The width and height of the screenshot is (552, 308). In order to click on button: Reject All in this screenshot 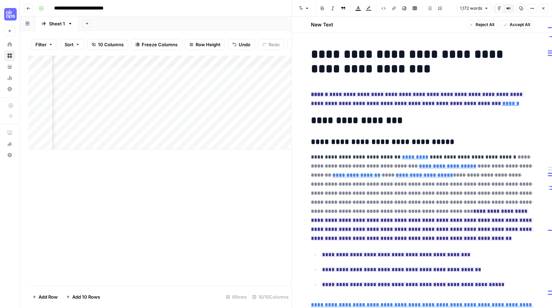, I will do `click(482, 25)`.